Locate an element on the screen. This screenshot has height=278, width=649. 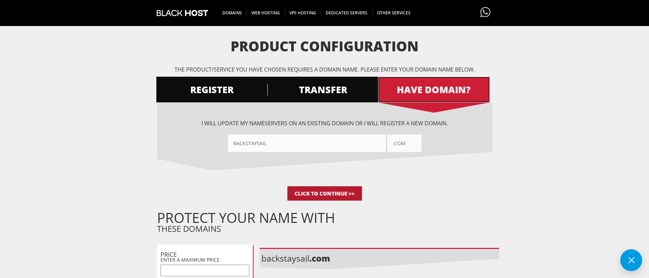
span: DOMAINS is located at coordinates (232, 13).